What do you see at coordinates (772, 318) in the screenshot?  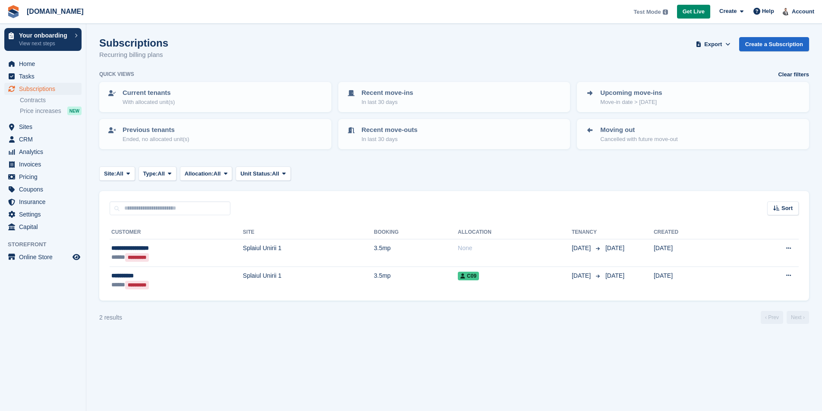 I see `a: Previous` at bounding box center [772, 318].